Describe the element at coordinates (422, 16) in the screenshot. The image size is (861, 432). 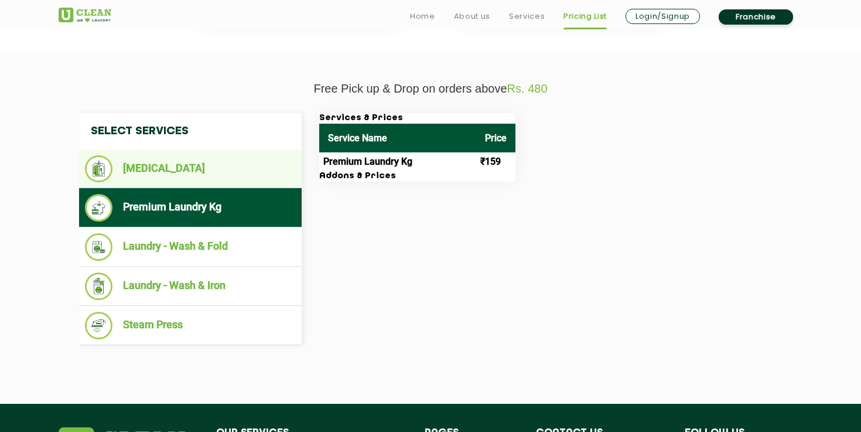
I see `a: Home` at that location.